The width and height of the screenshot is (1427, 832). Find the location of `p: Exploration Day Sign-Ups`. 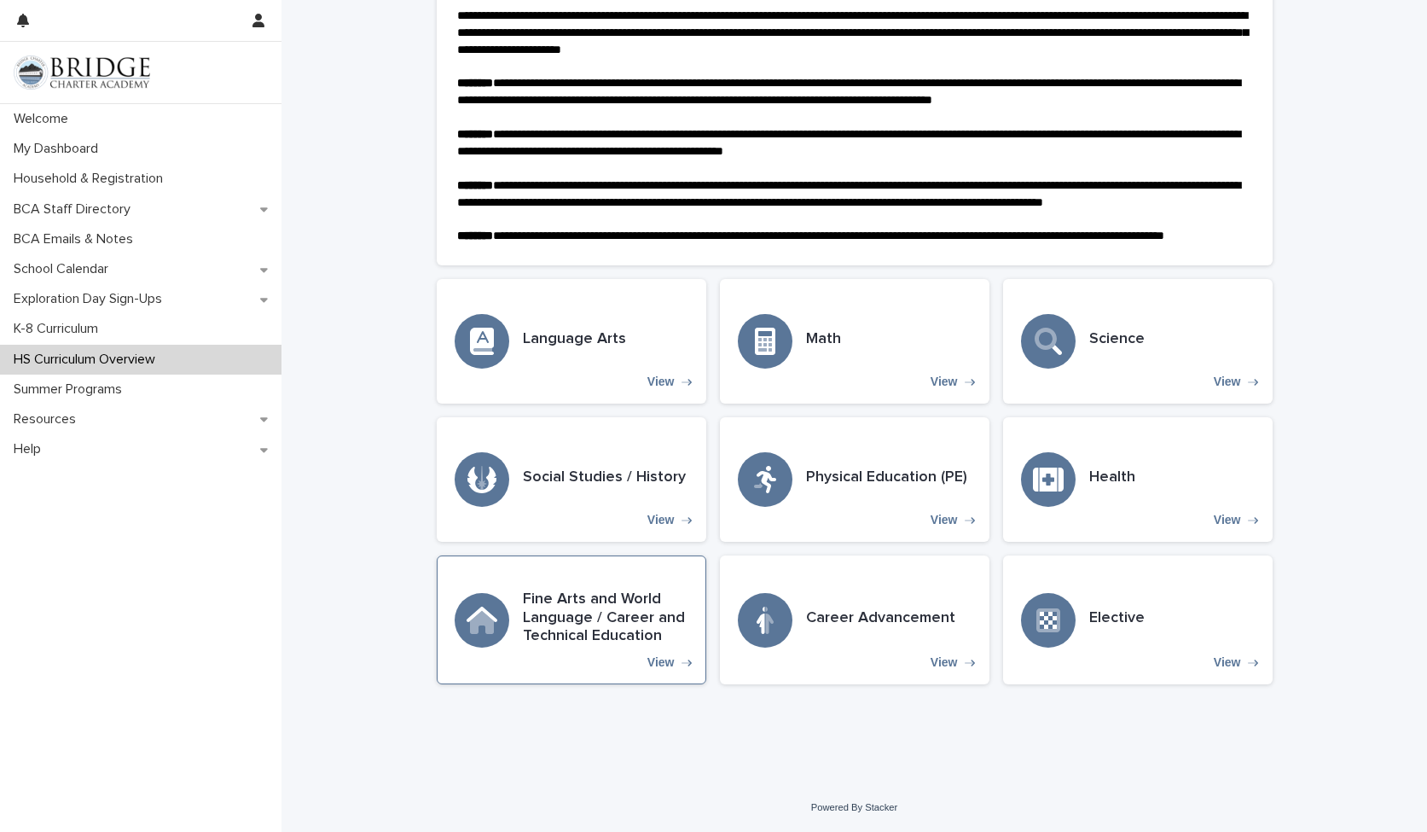

p: Exploration Day Sign-Ups is located at coordinates (91, 299).